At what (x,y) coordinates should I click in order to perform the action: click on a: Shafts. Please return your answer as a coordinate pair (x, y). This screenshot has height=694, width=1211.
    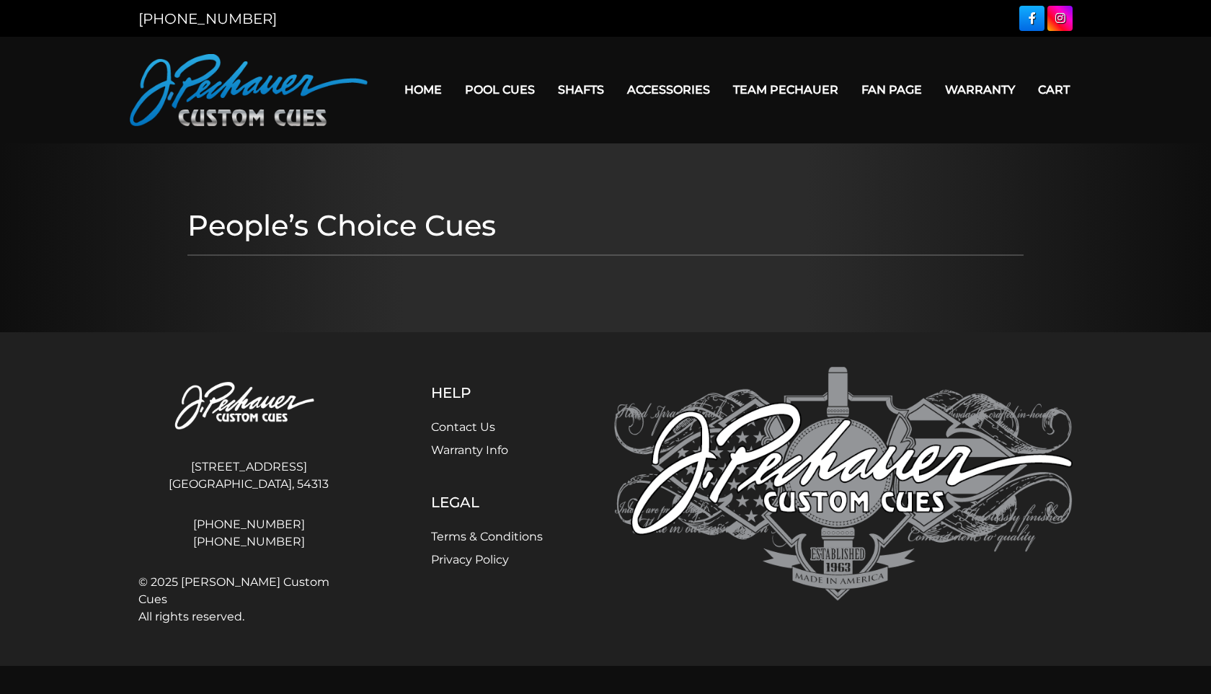
    Looking at the image, I should click on (581, 89).